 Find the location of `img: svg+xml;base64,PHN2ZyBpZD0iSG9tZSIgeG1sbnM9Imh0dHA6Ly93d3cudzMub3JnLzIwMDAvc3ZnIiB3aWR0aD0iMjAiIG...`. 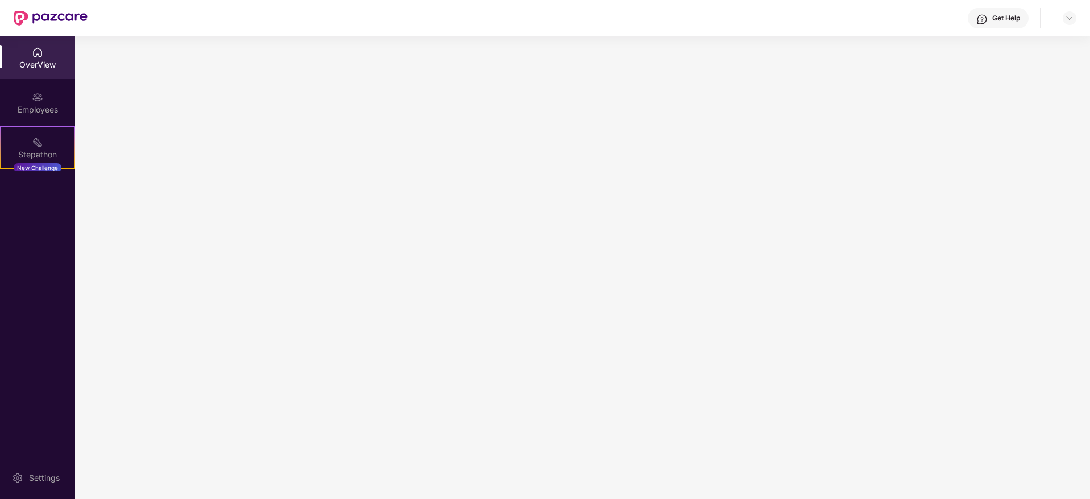

img: svg+xml;base64,PHN2ZyBpZD0iSG9tZSIgeG1sbnM9Imh0dHA6Ly93d3cudzMub3JnLzIwMDAvc3ZnIiB3aWR0aD0iMjAiIG... is located at coordinates (38, 52).